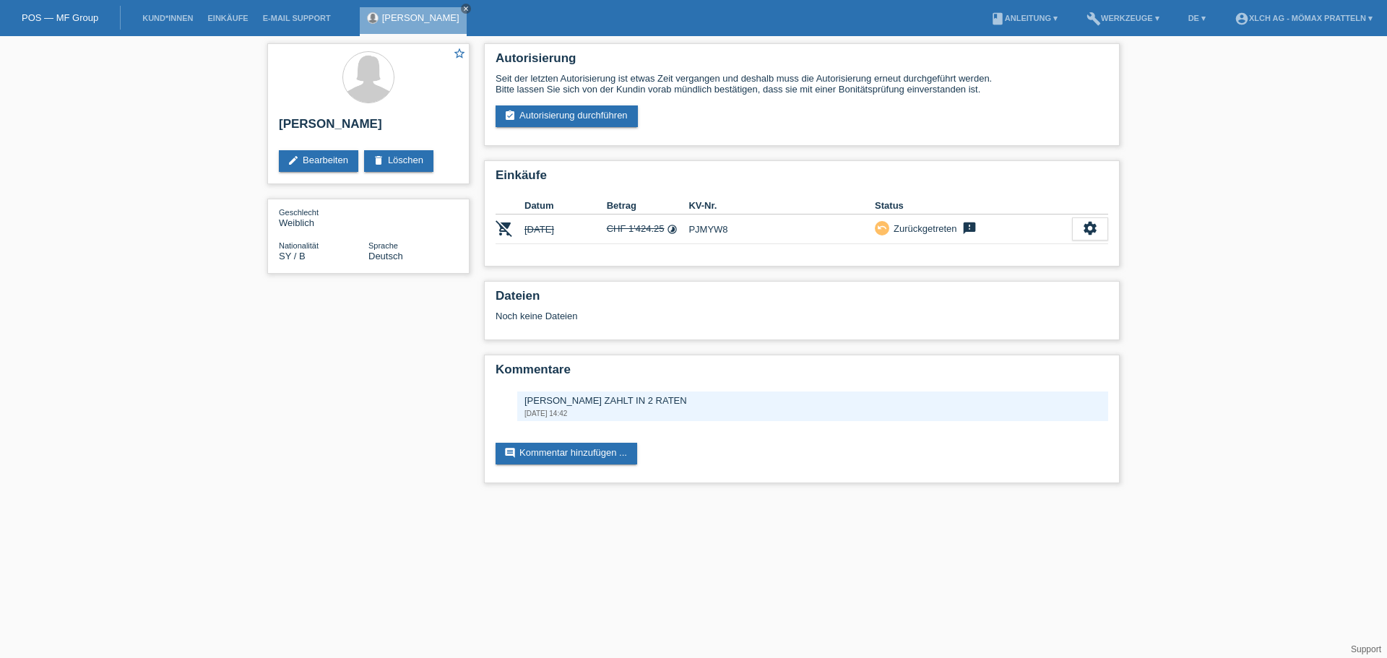 The width and height of the screenshot is (1387, 658). I want to click on a: Support, so click(1366, 649).